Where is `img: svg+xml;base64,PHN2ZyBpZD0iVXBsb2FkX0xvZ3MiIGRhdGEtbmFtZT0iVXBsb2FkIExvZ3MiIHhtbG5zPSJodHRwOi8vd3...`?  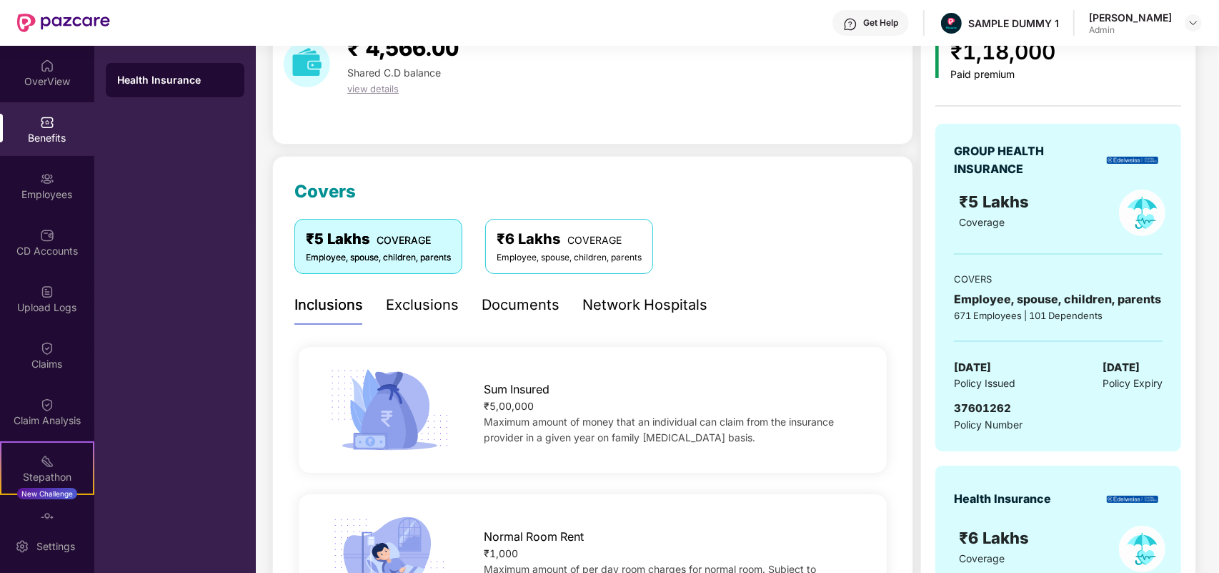 img: svg+xml;base64,PHN2ZyBpZD0iVXBsb2FkX0xvZ3MiIGRhdGEtbmFtZT0iVXBsb2FkIExvZ3MiIHhtbG5zPSJodHRwOi8vd3... is located at coordinates (47, 292).